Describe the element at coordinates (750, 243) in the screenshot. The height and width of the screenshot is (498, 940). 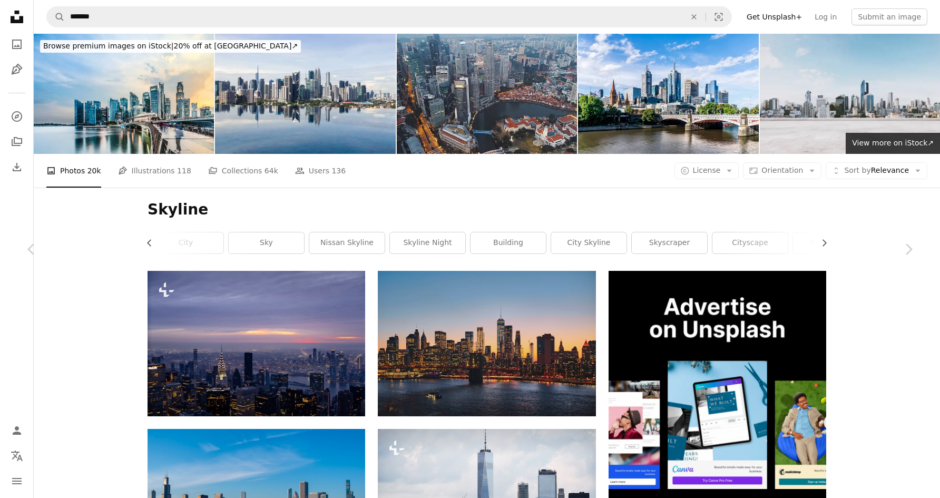
I see `a: cityscape` at that location.